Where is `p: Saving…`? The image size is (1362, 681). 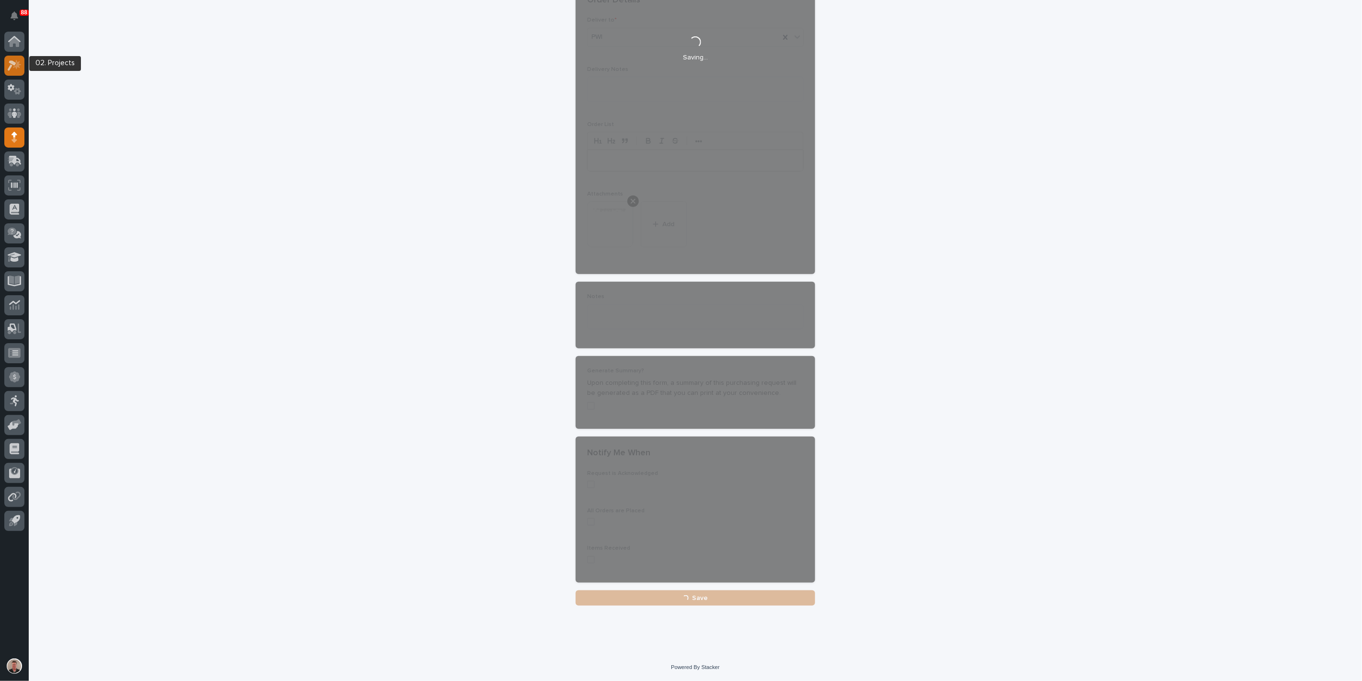
p: Saving… is located at coordinates (695, 57).